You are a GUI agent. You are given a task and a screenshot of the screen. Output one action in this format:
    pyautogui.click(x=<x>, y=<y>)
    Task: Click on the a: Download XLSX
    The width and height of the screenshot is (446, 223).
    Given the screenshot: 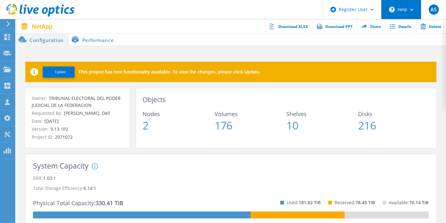 What is the action you would take?
    pyautogui.click(x=289, y=26)
    